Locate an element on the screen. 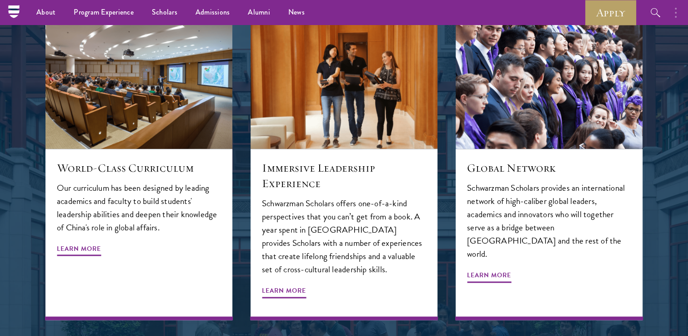 This screenshot has width=688, height=336. p: Schwarzman Scholars offers one-of-a-kind perspectives that you can’t get from a book. A year spen... is located at coordinates (344, 236).